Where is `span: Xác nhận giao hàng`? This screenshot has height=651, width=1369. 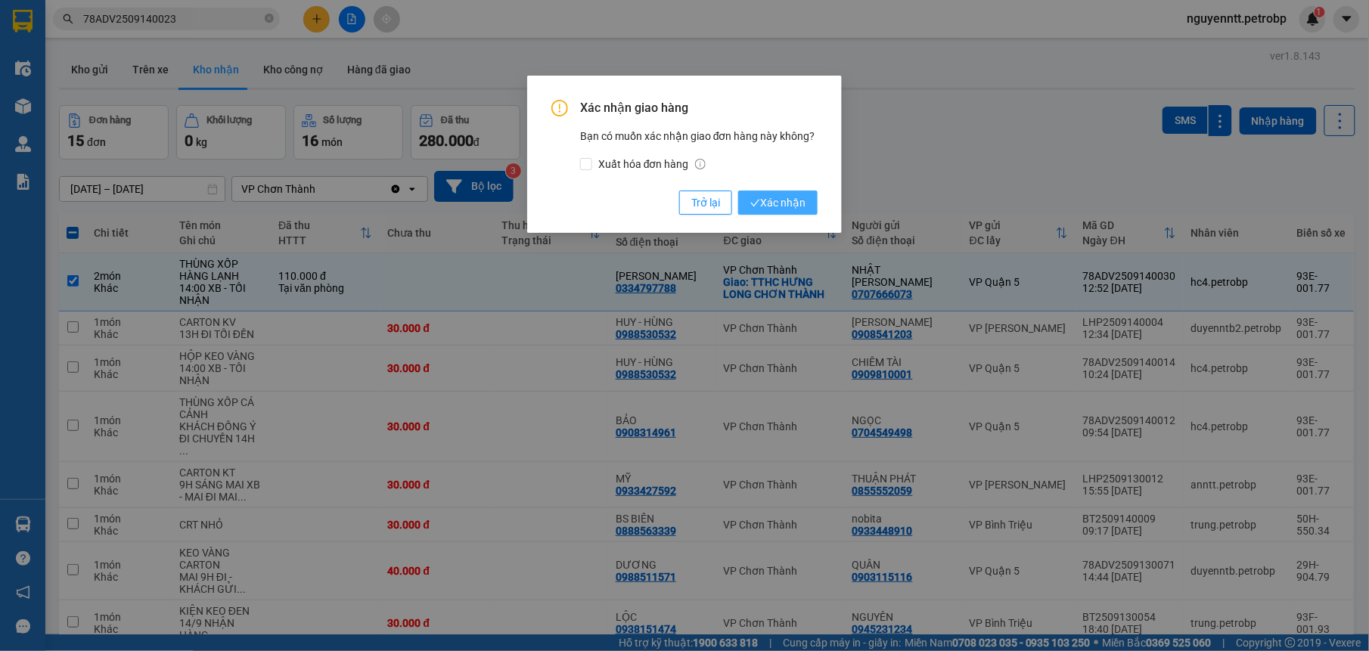 span: Xác nhận giao hàng is located at coordinates (699, 108).